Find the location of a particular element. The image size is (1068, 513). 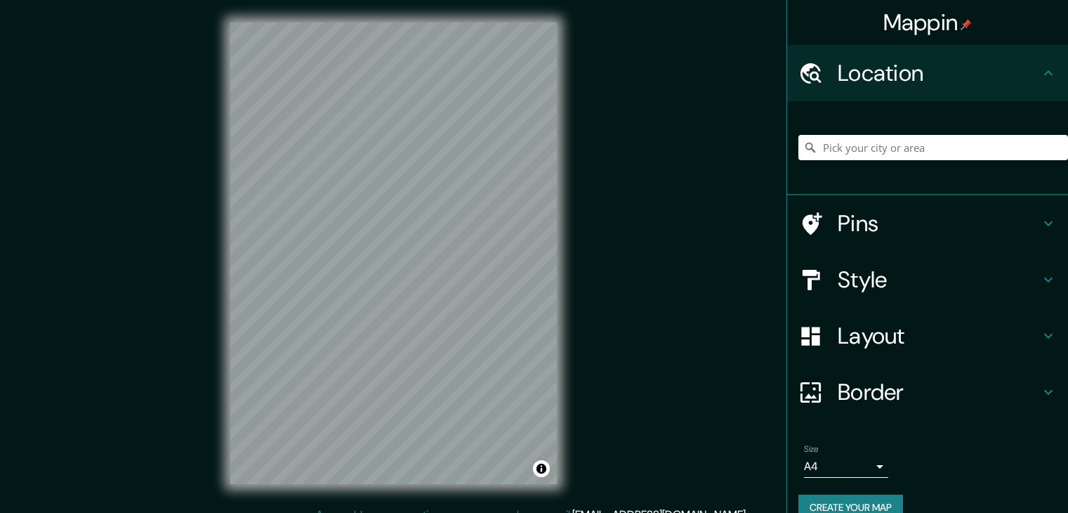

canvas: Map is located at coordinates (393, 253).